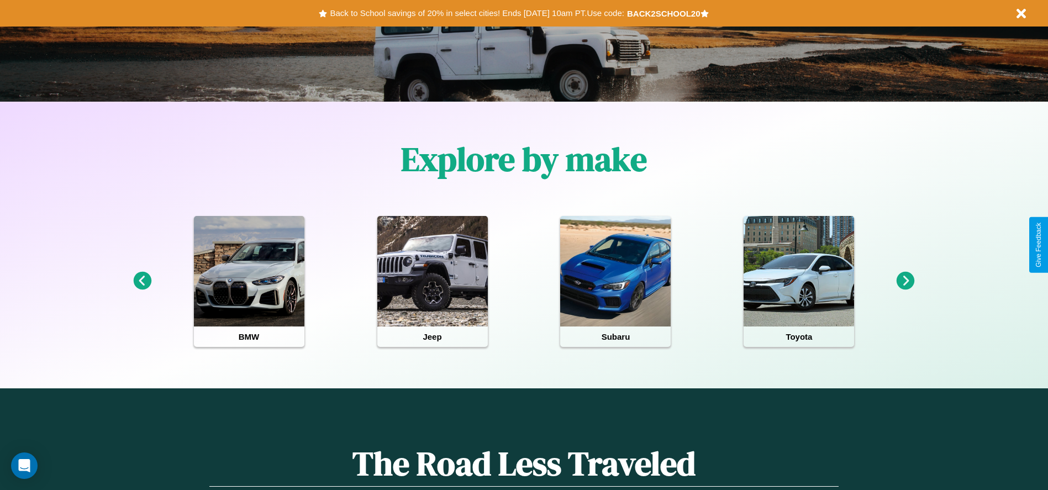 This screenshot has height=490, width=1048. What do you see at coordinates (524, 464) in the screenshot?
I see `h1: The Road Less Traveled` at bounding box center [524, 464].